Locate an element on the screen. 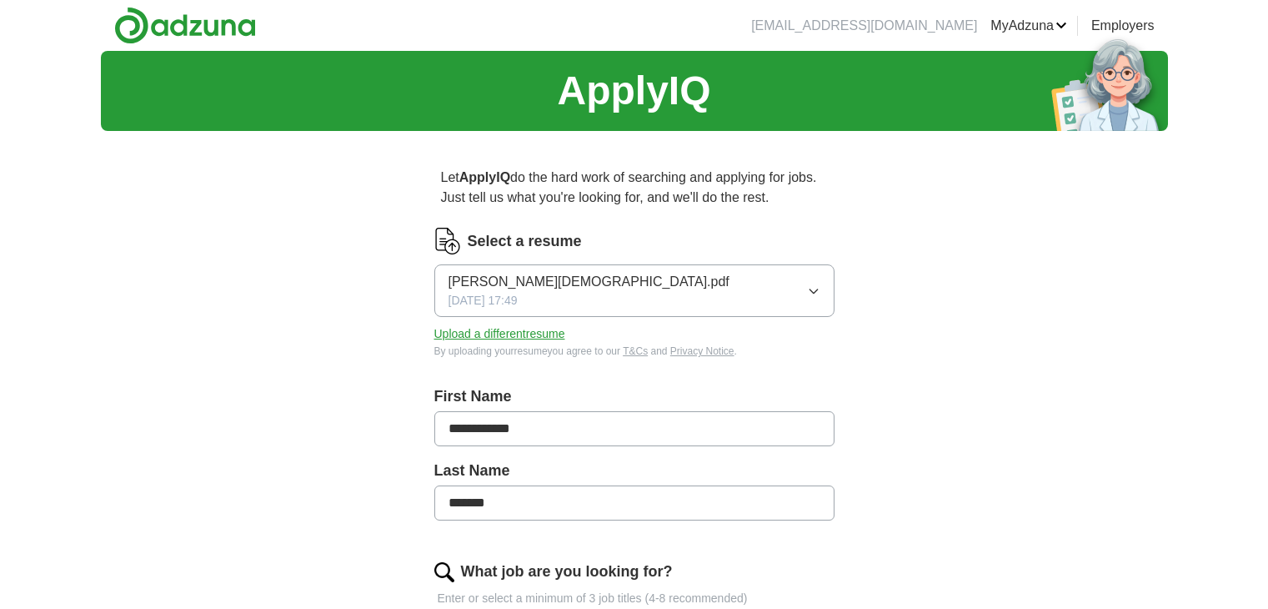 The image size is (1268, 609). p: Enter or select a minimum of 3 job titles (4-8 recommended) is located at coordinates (634, 598).